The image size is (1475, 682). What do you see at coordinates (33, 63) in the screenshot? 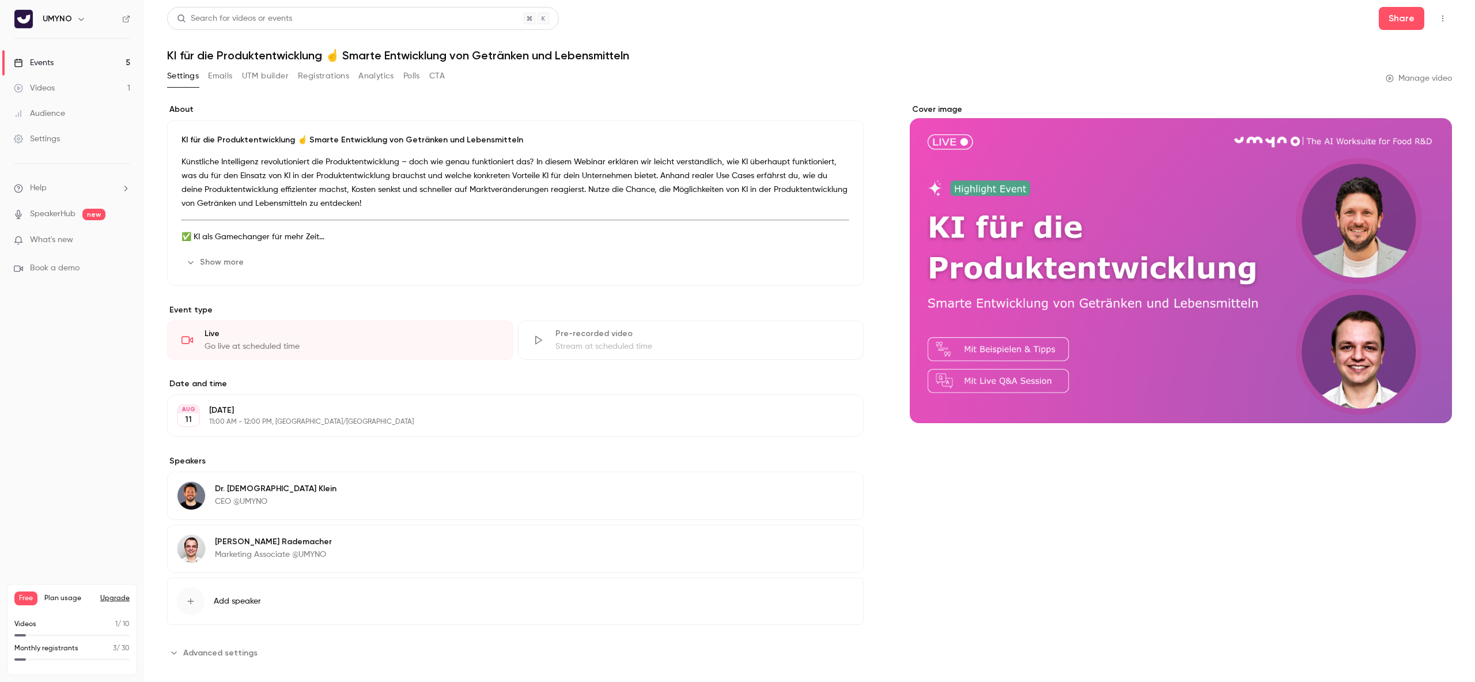
I see `div: Events` at bounding box center [33, 63].